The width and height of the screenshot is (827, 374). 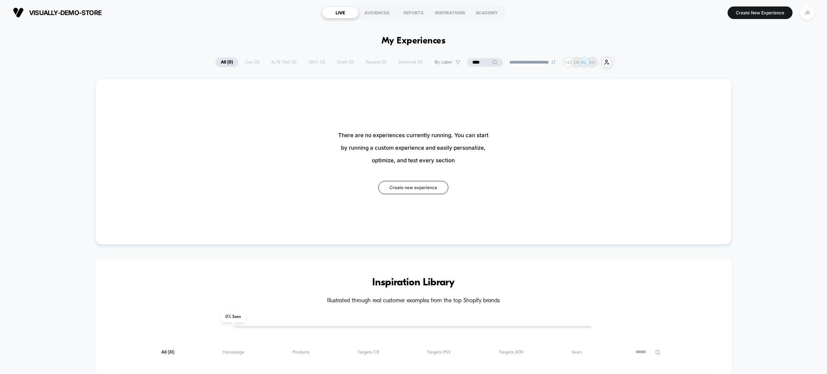 I want to click on p: AG, so click(x=592, y=62).